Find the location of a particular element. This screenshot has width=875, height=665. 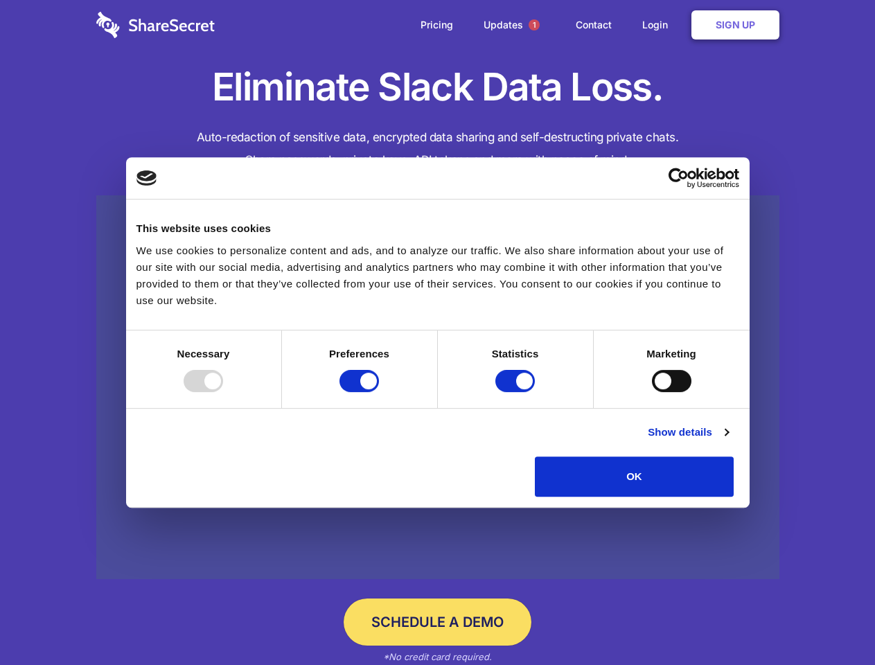

a: Pricing is located at coordinates (436, 25).